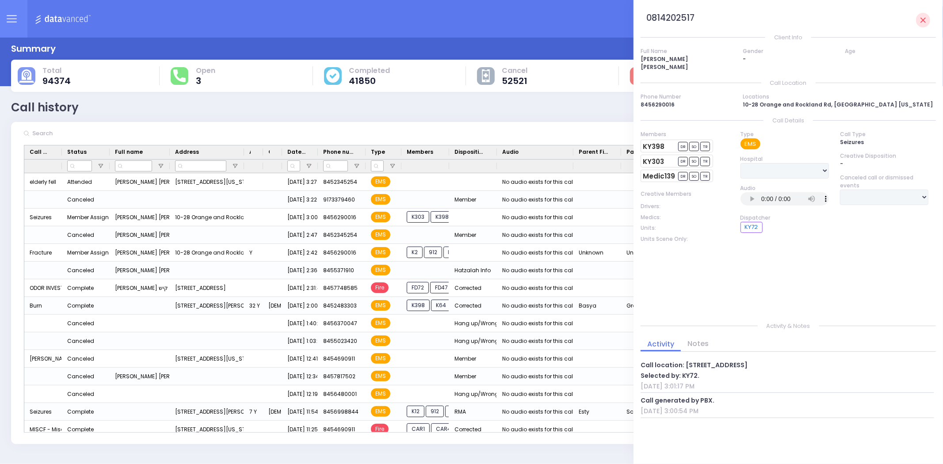 This screenshot has width=943, height=464. Describe the element at coordinates (645, 412) in the screenshot. I see `div: Schwimmer` at that location.